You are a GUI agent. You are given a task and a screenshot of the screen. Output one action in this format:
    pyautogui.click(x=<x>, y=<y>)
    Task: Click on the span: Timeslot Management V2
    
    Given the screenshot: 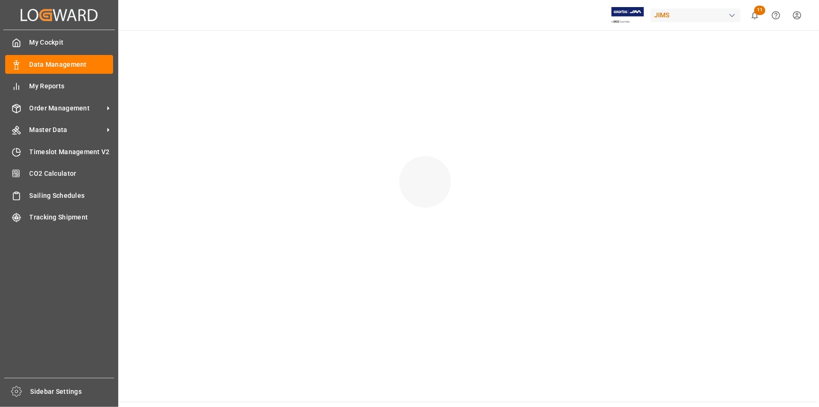 What is the action you would take?
    pyautogui.click(x=71, y=152)
    